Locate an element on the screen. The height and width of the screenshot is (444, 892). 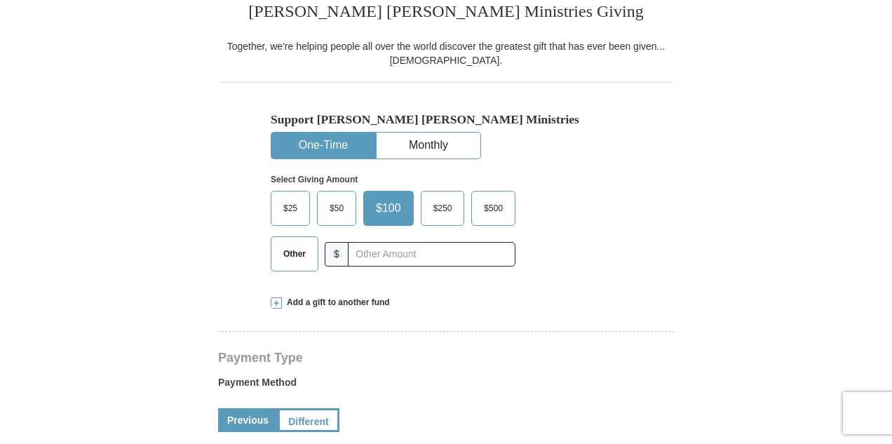
button: One-Time is located at coordinates (323, 145).